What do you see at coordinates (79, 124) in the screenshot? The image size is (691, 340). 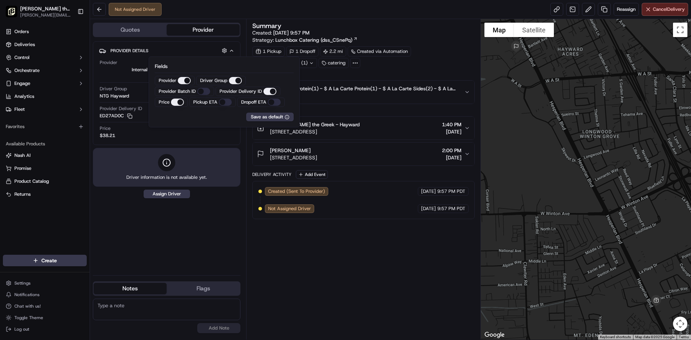 I see `span: Pylon` at bounding box center [79, 124].